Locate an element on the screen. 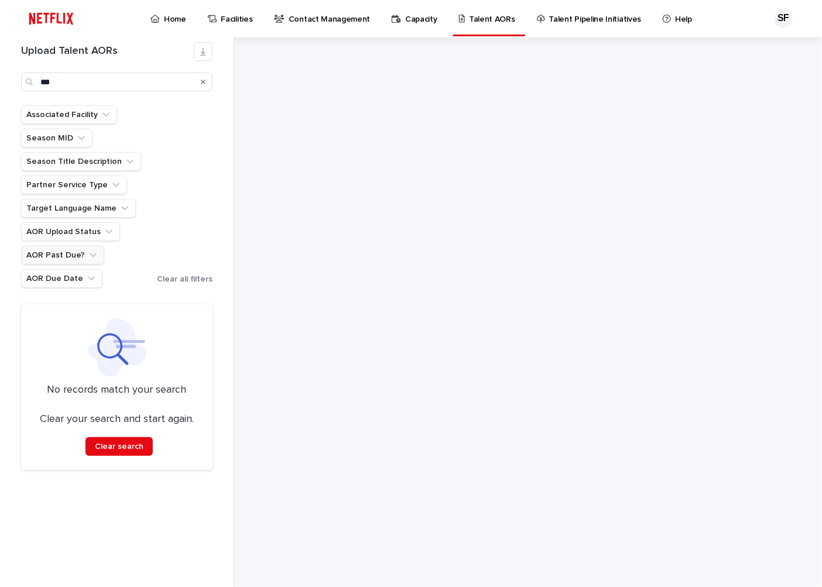 The image size is (822, 587). button: AOR Due Date is located at coordinates (61, 279).